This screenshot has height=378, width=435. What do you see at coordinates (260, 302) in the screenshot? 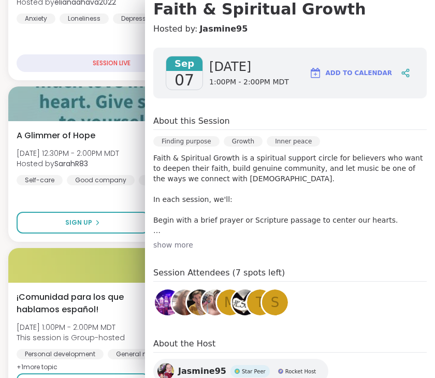
I see `a: t` at bounding box center [260, 302].